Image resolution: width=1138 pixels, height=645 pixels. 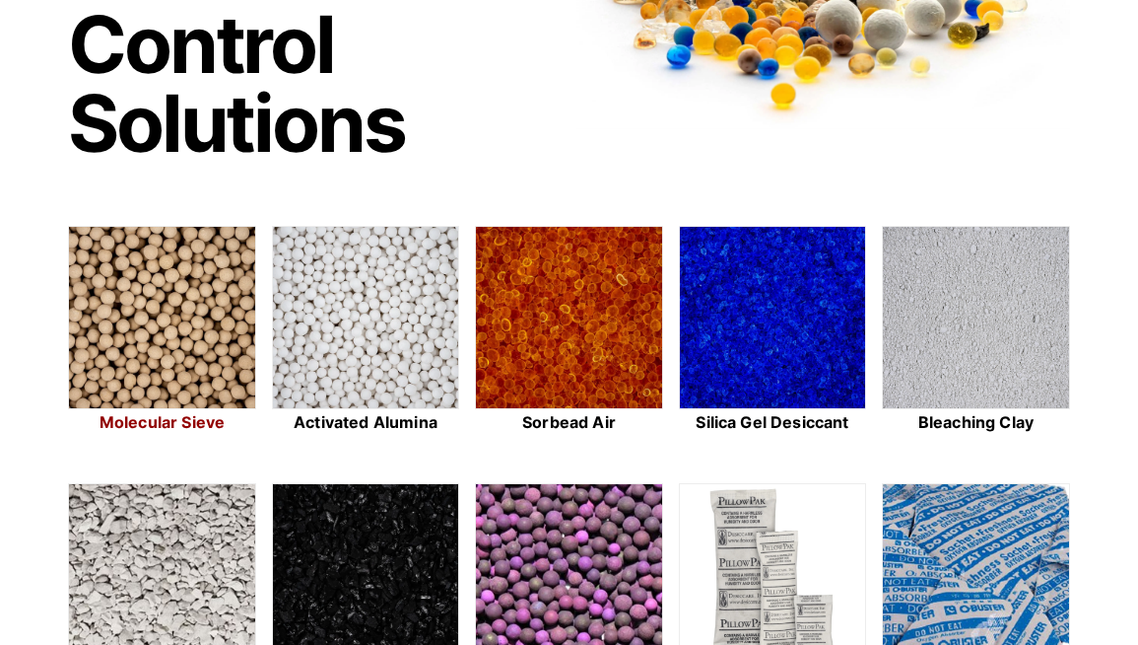 What do you see at coordinates (366, 422) in the screenshot?
I see `h2: Activated Alumina` at bounding box center [366, 422].